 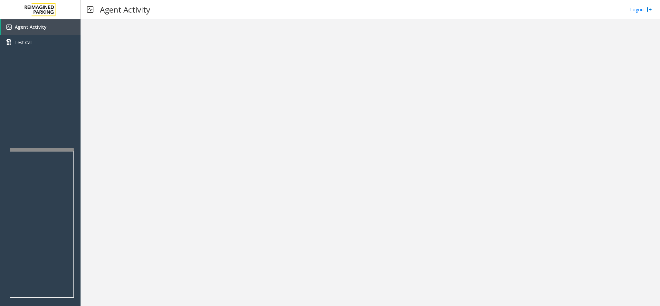 I want to click on span: Test Call, so click(x=24, y=42).